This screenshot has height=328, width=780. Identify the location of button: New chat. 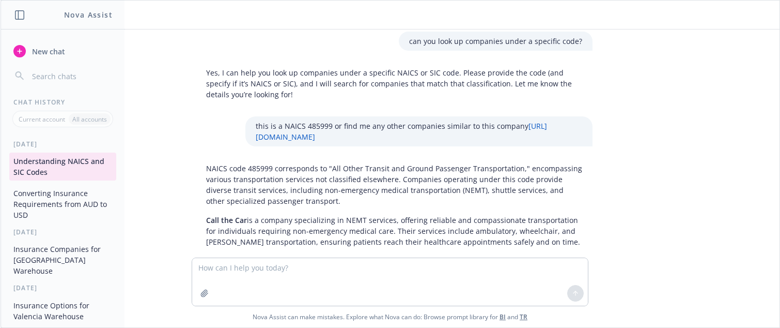
(63, 51).